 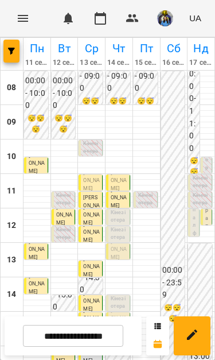 What do you see at coordinates (194, 105) in the screenshot?
I see `h6: 00:00 - 11:00` at bounding box center [194, 105].